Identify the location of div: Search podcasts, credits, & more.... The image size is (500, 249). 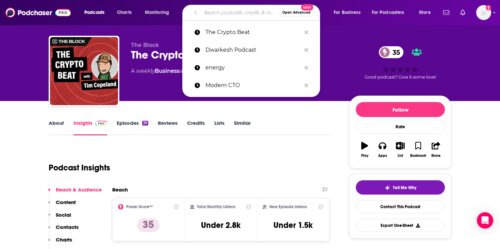
(257, 13).